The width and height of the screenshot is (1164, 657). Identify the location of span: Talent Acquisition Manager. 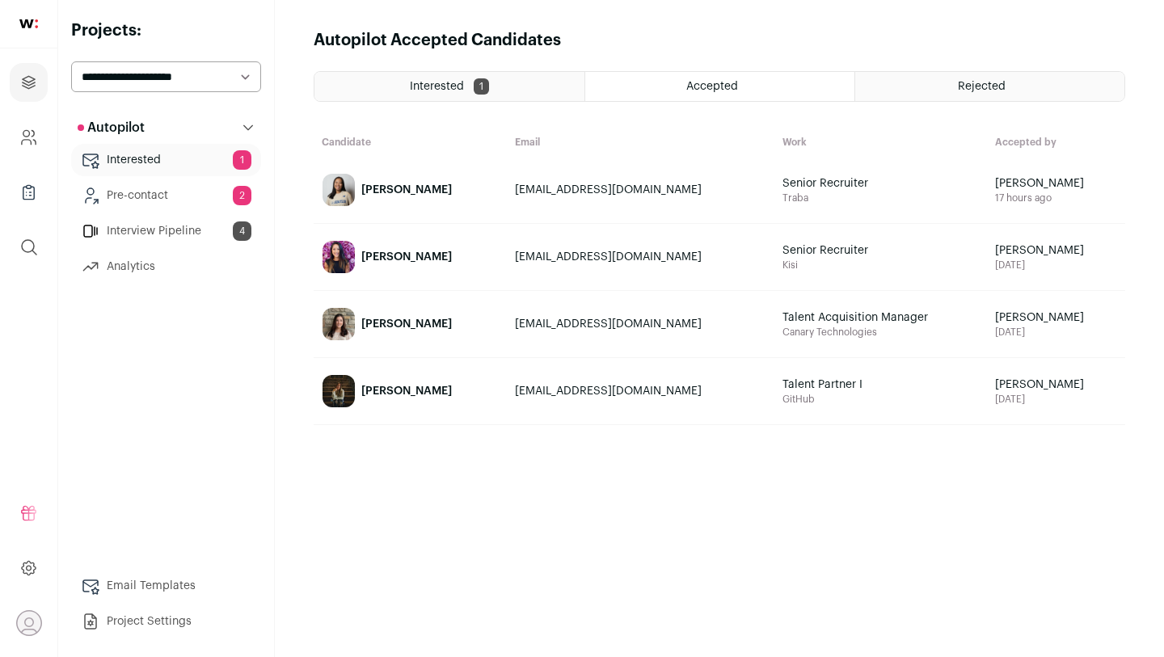
(879, 318).